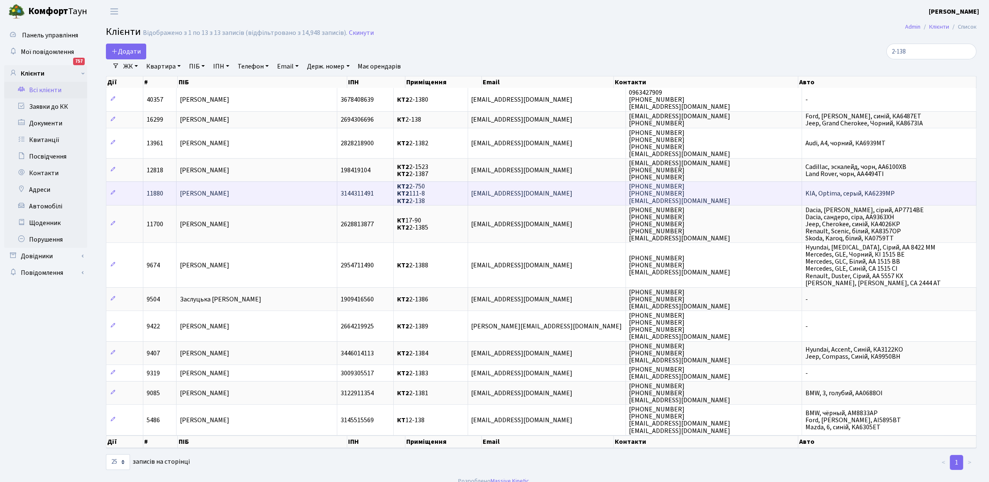  Describe the element at coordinates (153, 265) in the screenshot. I see `span: 9674` at that location.